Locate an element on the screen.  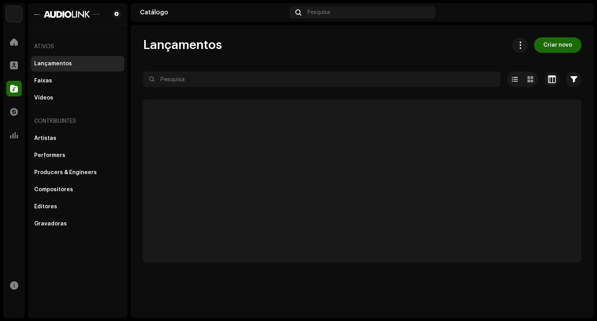
div: Lançamentos is located at coordinates (53, 64).